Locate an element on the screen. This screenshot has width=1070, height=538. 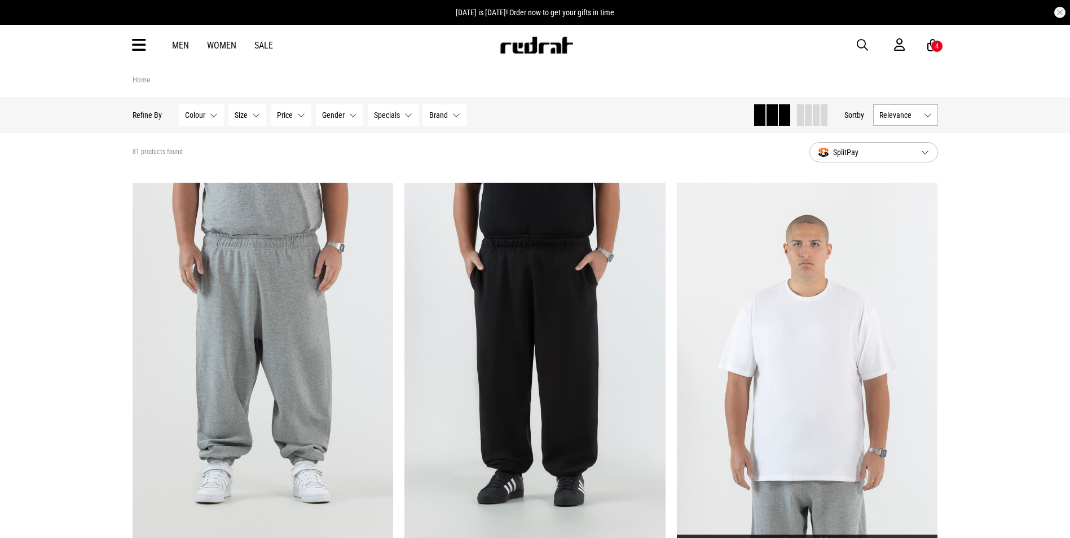
img: Redrat logo is located at coordinates (537, 45).